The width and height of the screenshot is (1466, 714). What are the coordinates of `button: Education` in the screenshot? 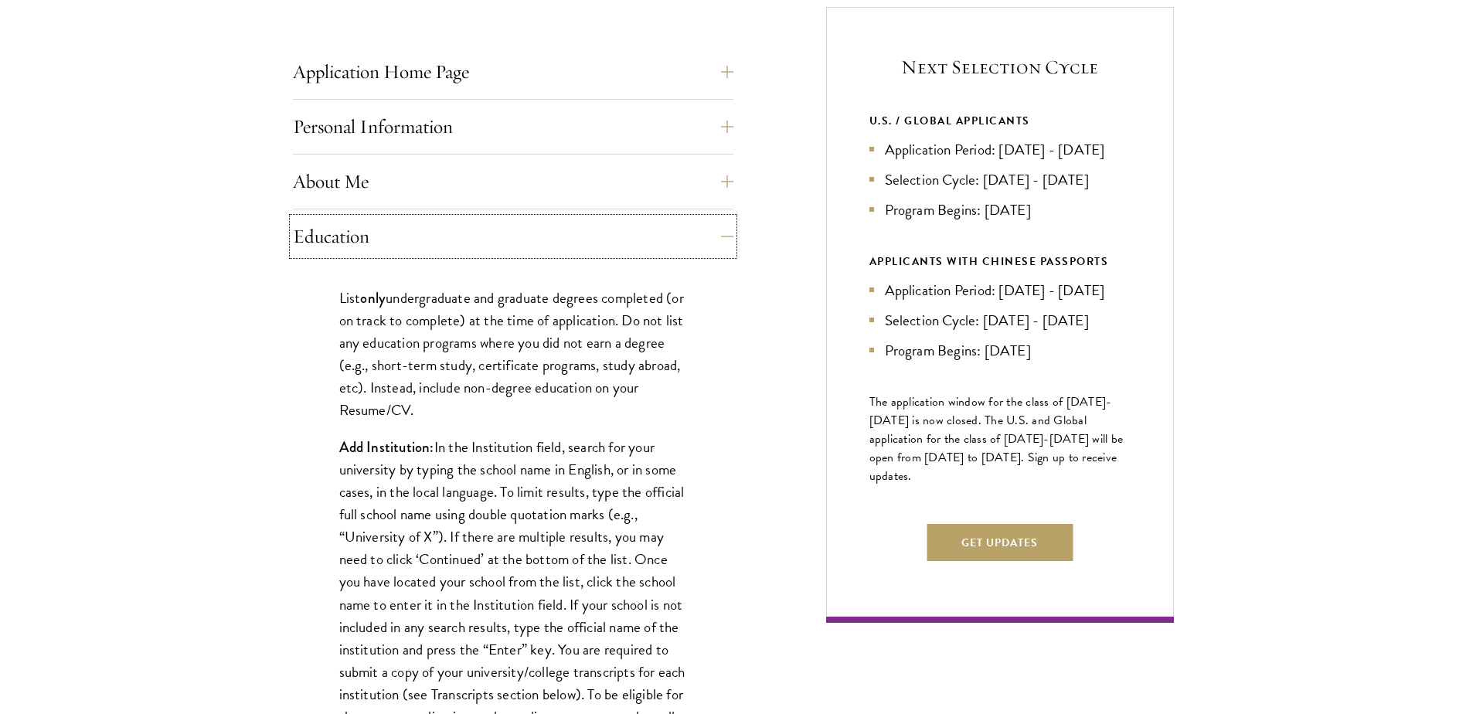 It's located at (513, 237).